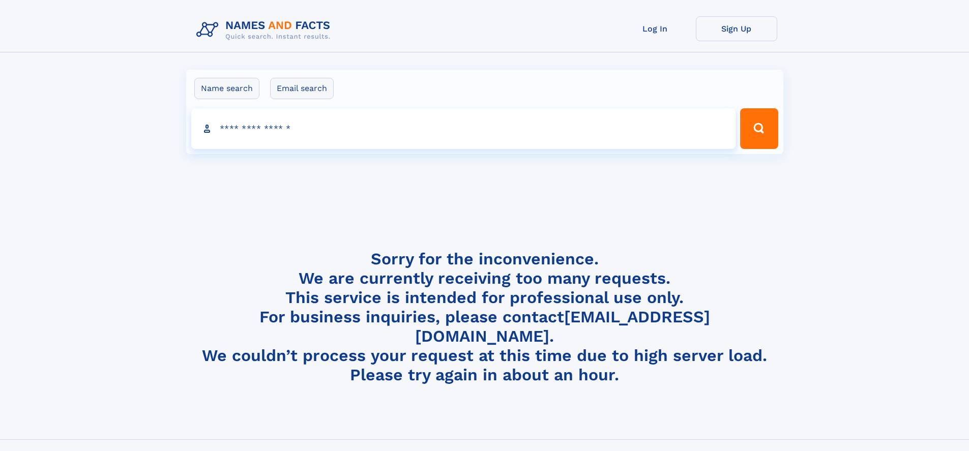 This screenshot has width=969, height=451. What do you see at coordinates (655, 28) in the screenshot?
I see `a: Log In` at bounding box center [655, 28].